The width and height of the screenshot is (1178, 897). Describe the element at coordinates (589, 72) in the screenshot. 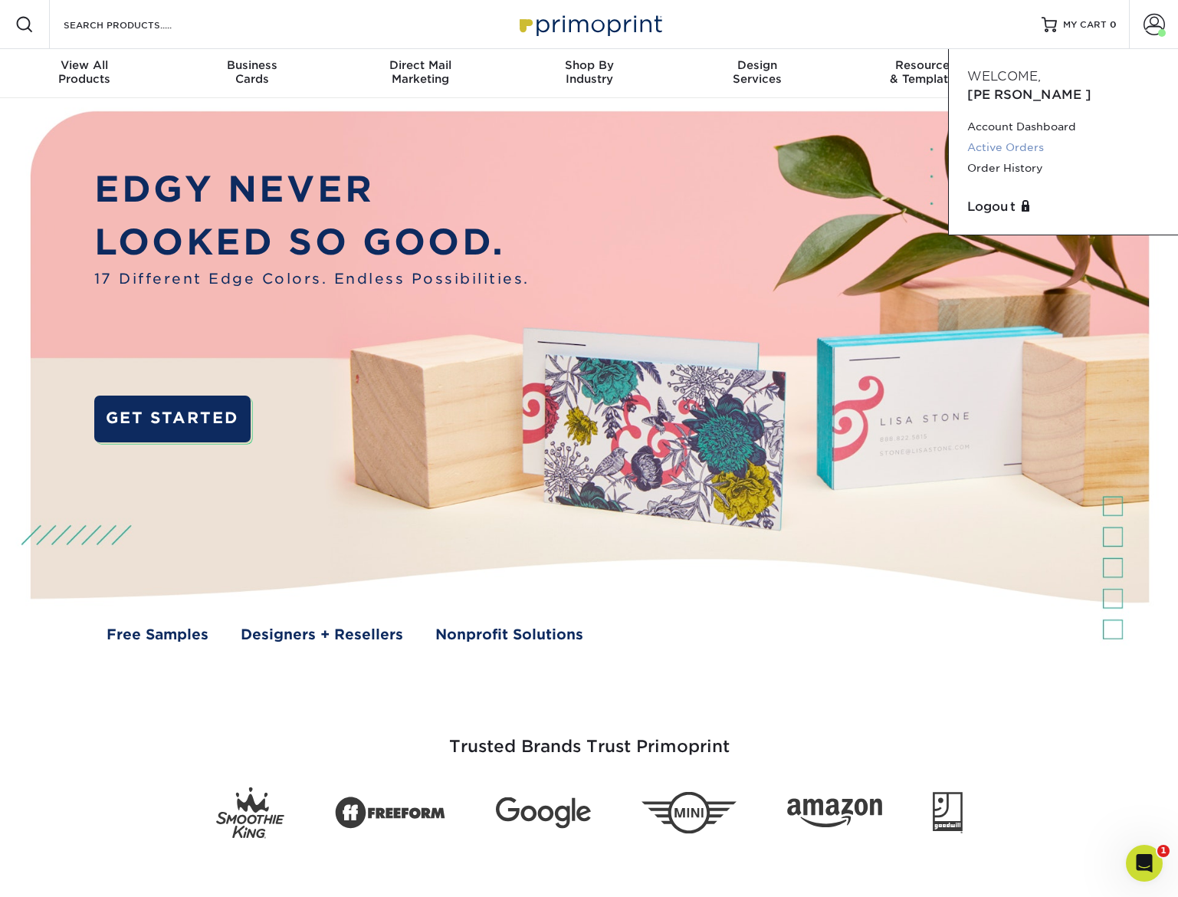

I see `div: Industry` at that location.